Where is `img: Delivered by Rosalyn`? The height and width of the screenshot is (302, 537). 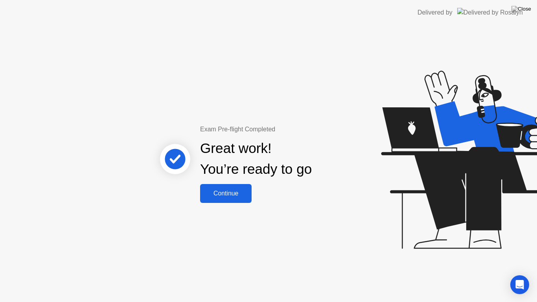
img: Delivered by Rosalyn is located at coordinates (490, 12).